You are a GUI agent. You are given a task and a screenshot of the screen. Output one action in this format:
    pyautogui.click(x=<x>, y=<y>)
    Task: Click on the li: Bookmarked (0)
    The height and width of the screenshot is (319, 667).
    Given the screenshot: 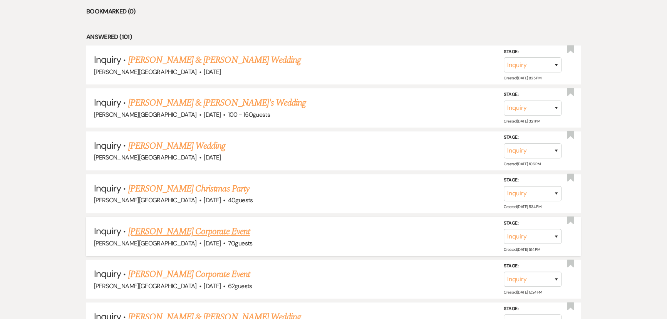 What is the action you would take?
    pyautogui.click(x=334, y=12)
    